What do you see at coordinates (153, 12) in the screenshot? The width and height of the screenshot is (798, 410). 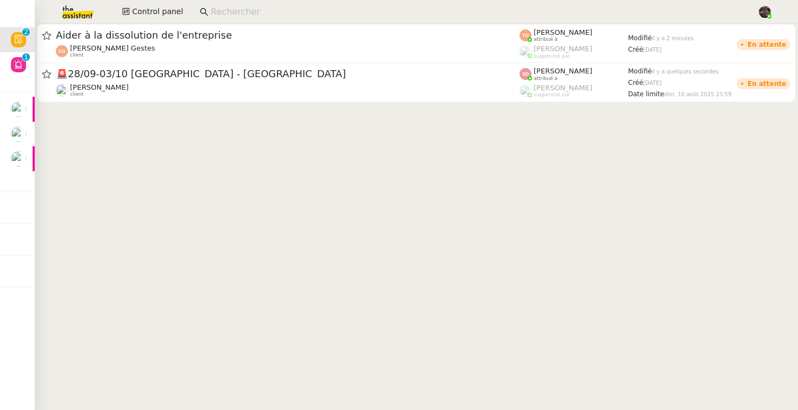 I see `button: Control panel` at bounding box center [153, 12].